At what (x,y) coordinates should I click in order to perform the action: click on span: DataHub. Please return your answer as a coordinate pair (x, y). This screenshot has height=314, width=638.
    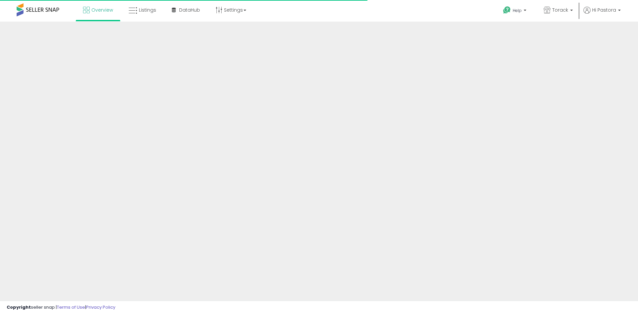
    Looking at the image, I should click on (189, 10).